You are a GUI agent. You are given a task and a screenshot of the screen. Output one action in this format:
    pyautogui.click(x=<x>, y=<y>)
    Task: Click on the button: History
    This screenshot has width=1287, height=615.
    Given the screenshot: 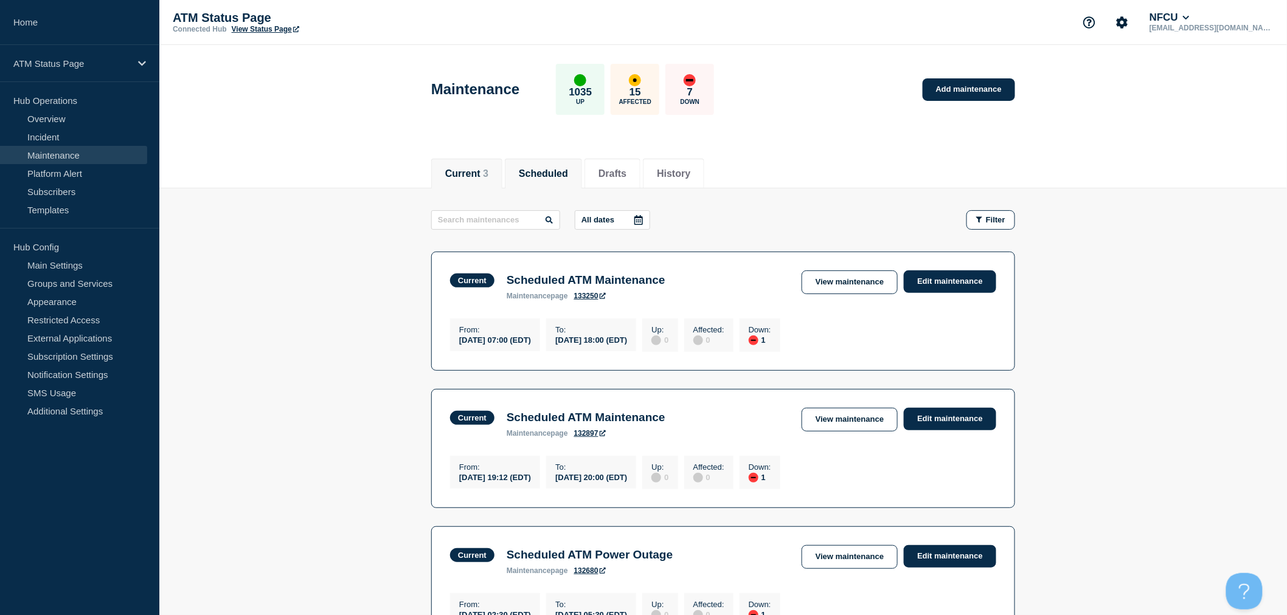 What is the action you would take?
    pyautogui.click(x=673, y=174)
    